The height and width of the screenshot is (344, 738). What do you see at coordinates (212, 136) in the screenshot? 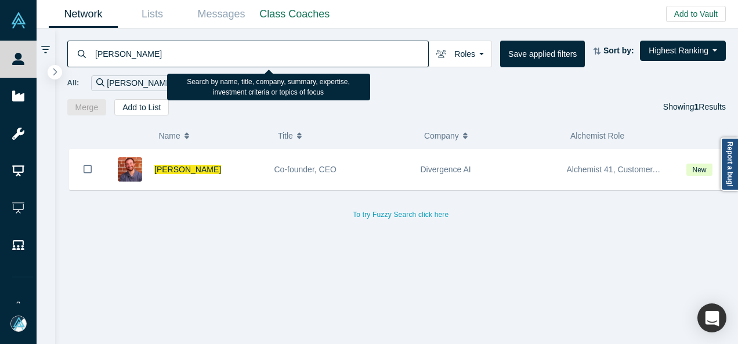
I see `button: Name` at bounding box center [212, 136].